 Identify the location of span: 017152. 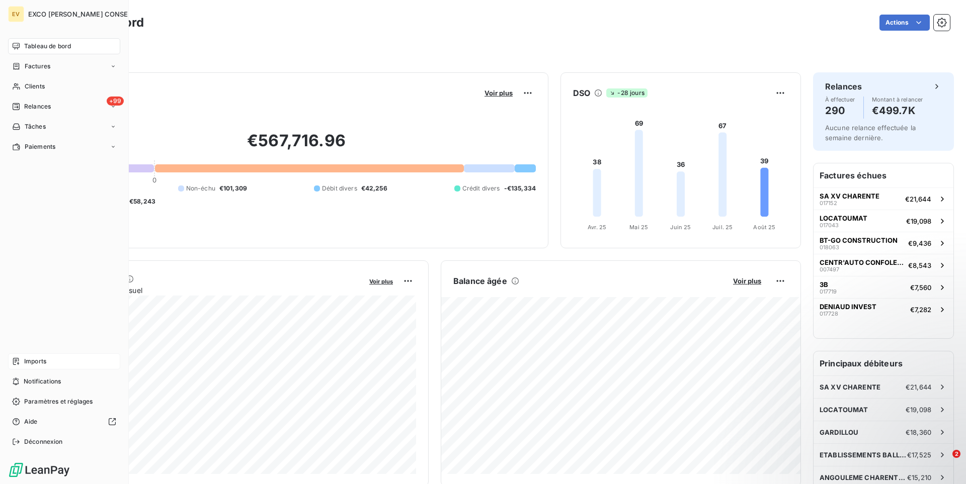
(828, 203).